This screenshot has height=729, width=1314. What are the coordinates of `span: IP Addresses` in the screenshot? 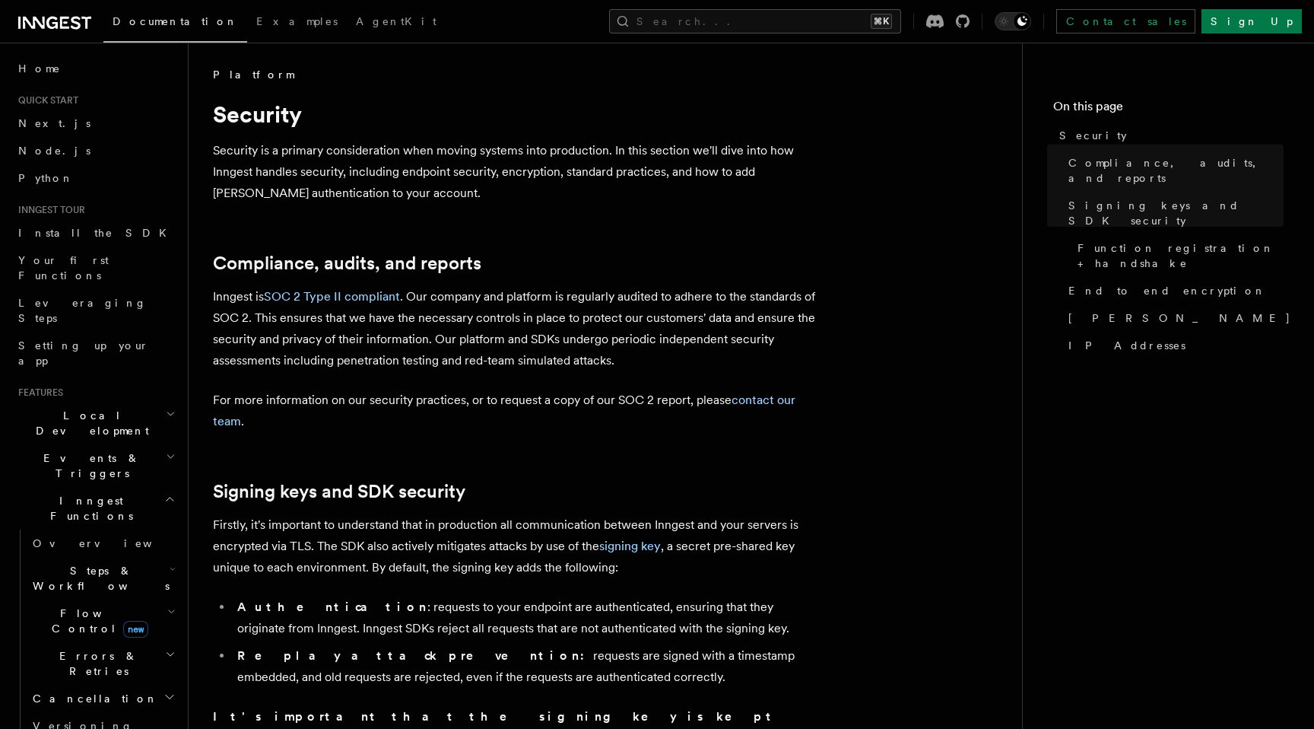 It's located at (1127, 345).